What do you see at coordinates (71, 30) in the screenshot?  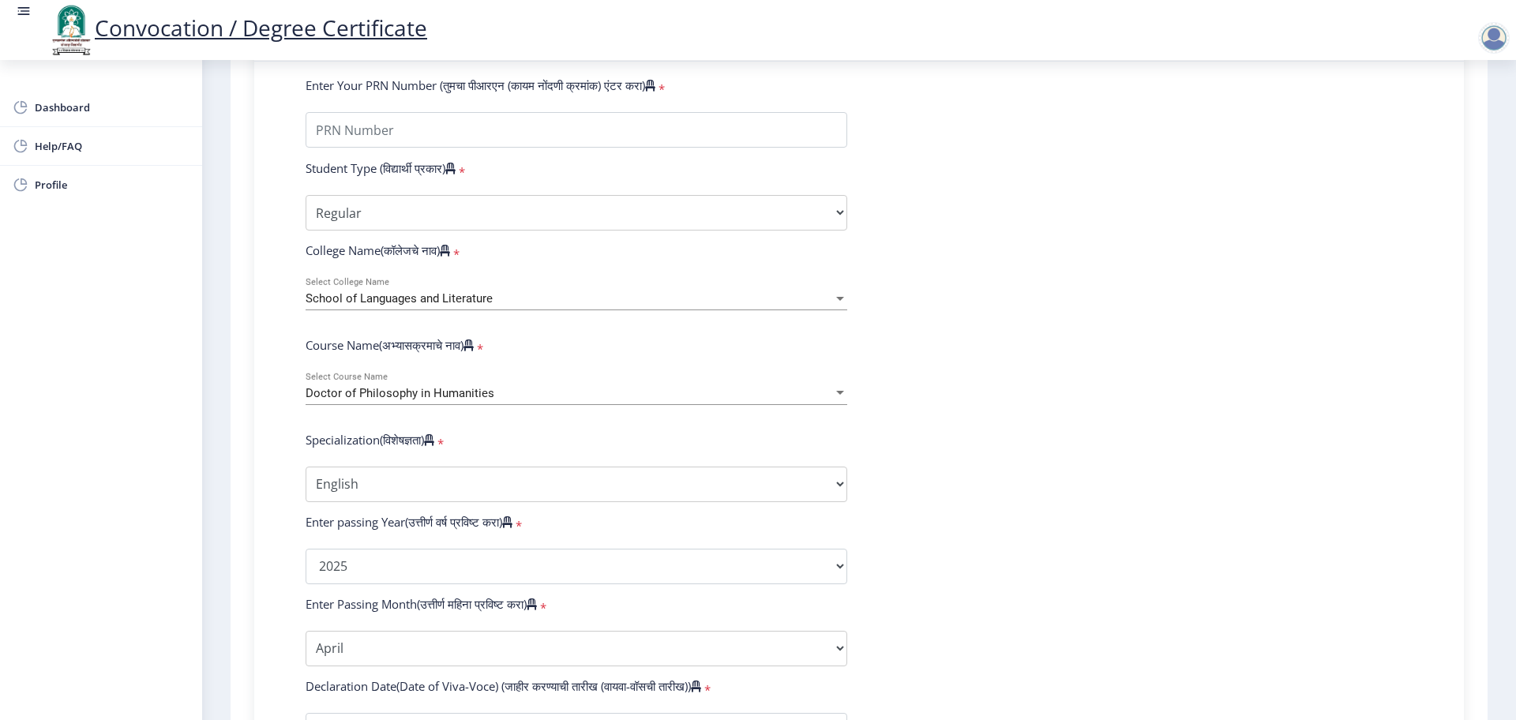 I see `img: logo` at bounding box center [71, 30].